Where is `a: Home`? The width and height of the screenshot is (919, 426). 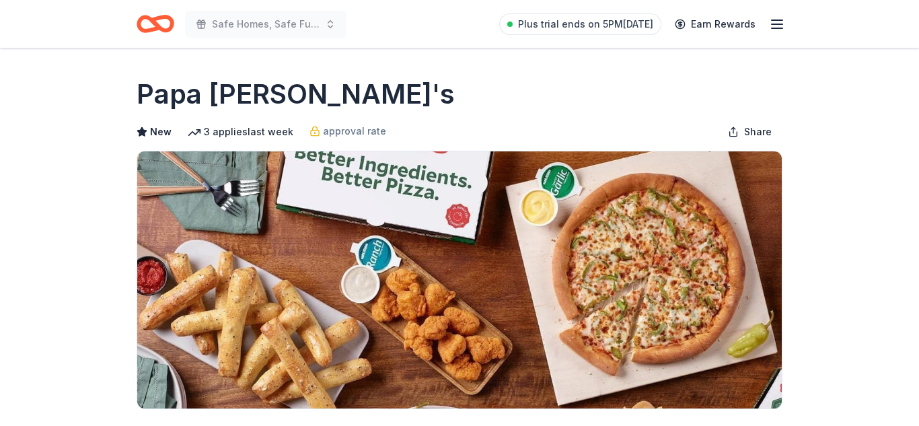 a: Home is located at coordinates (155, 24).